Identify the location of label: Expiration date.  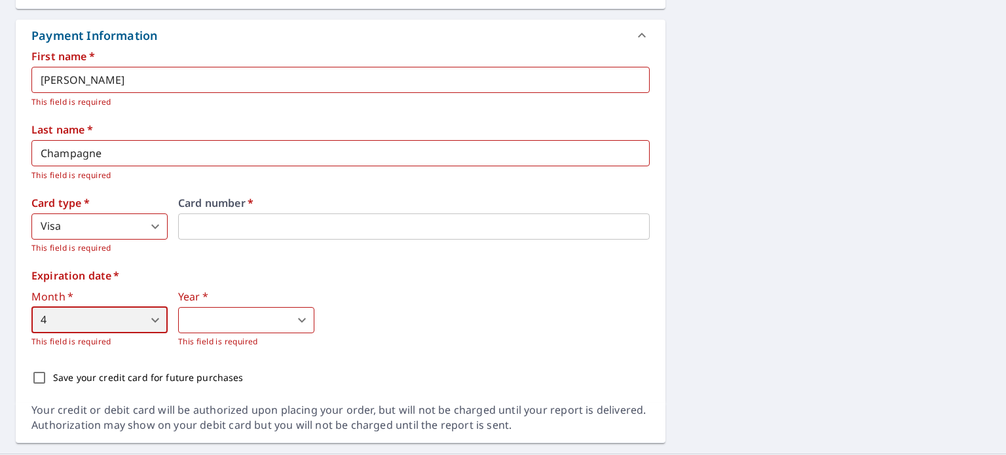
(341, 276).